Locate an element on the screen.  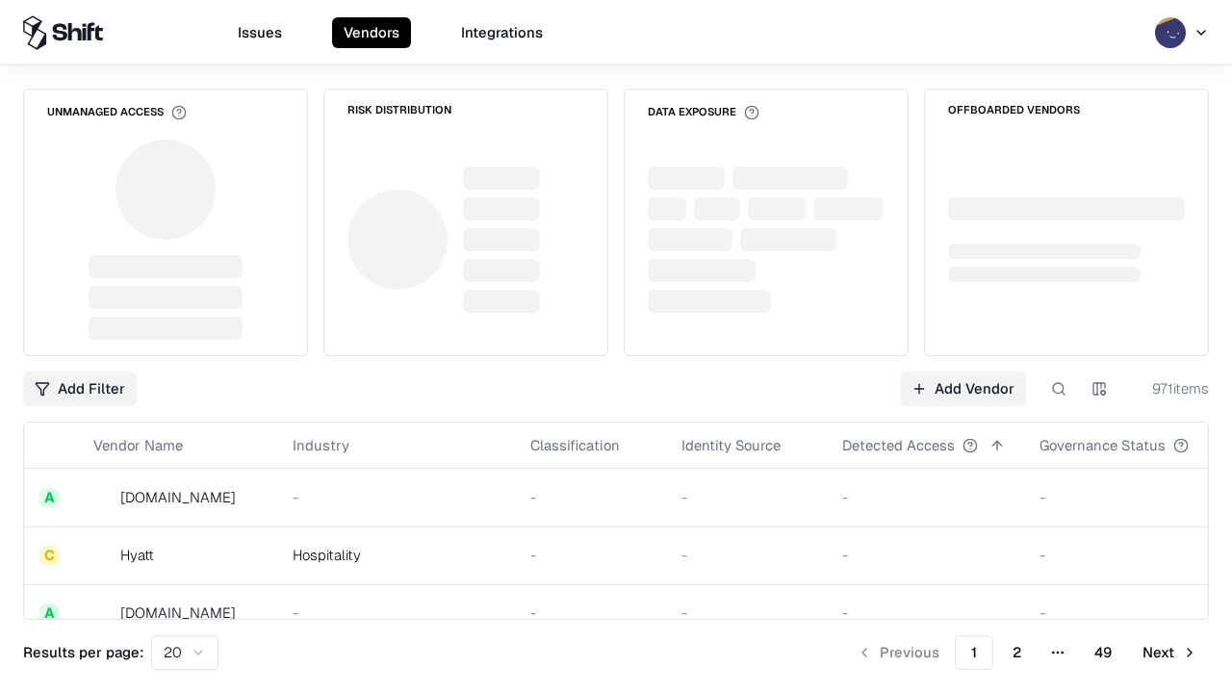
div: Offboarded Vendors is located at coordinates (1014, 110).